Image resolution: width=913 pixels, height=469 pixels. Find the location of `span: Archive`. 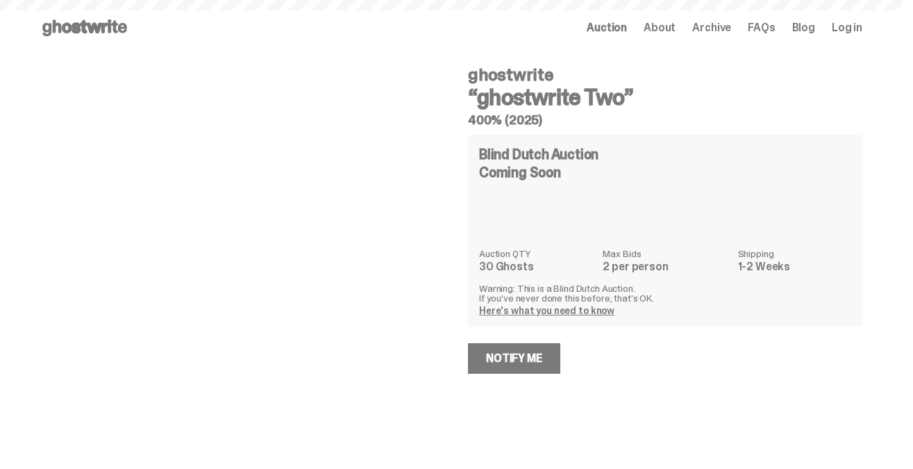

span: Archive is located at coordinates (711, 28).